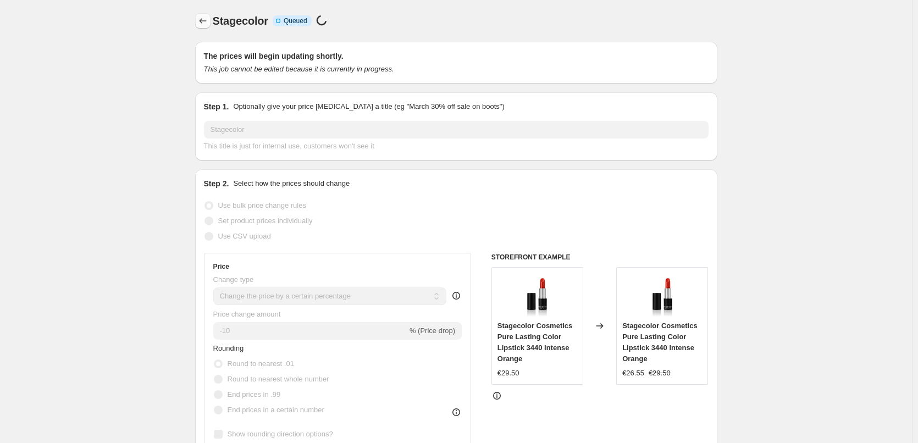 This screenshot has height=443, width=918. What do you see at coordinates (299, 69) in the screenshot?
I see `i: This job cannot be edited because it is currently in progress.` at bounding box center [299, 69].